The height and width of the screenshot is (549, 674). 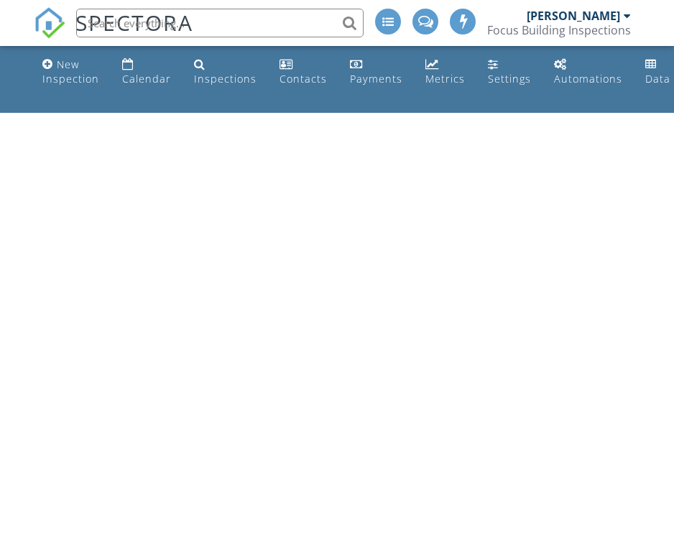 I want to click on a: Metrics, so click(x=445, y=72).